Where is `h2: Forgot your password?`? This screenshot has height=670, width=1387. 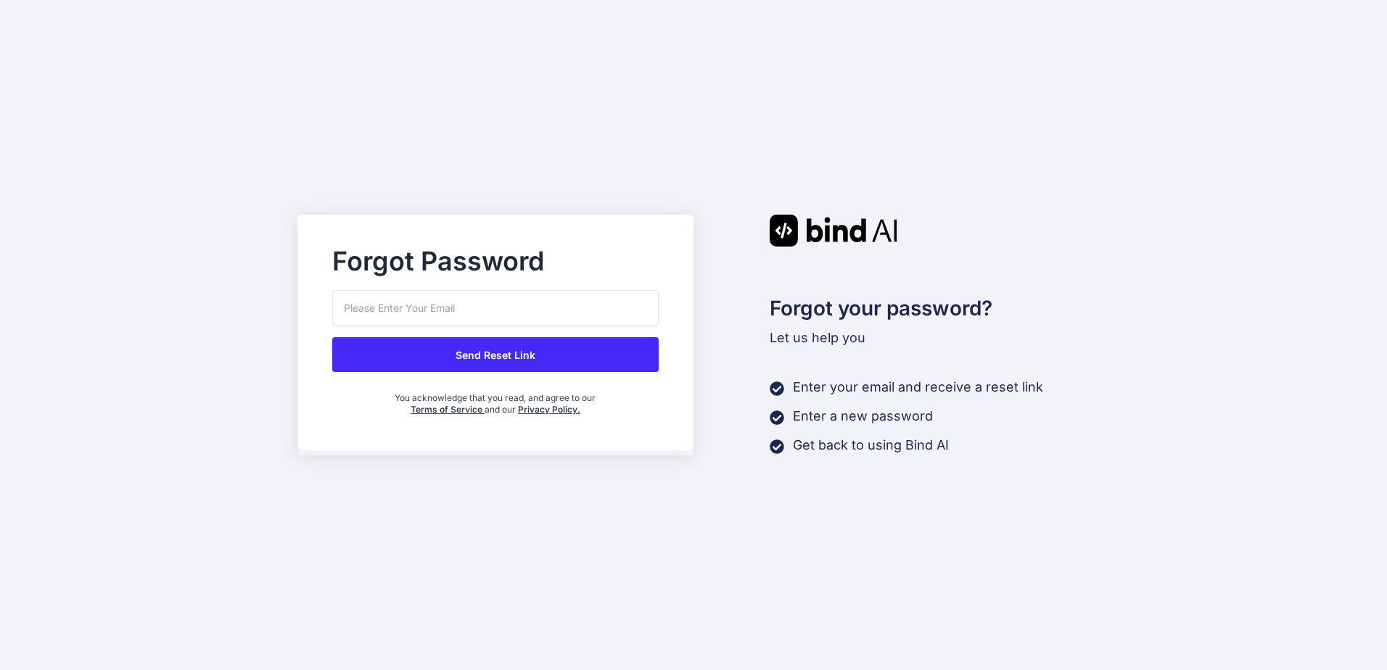 h2: Forgot your password? is located at coordinates (929, 308).